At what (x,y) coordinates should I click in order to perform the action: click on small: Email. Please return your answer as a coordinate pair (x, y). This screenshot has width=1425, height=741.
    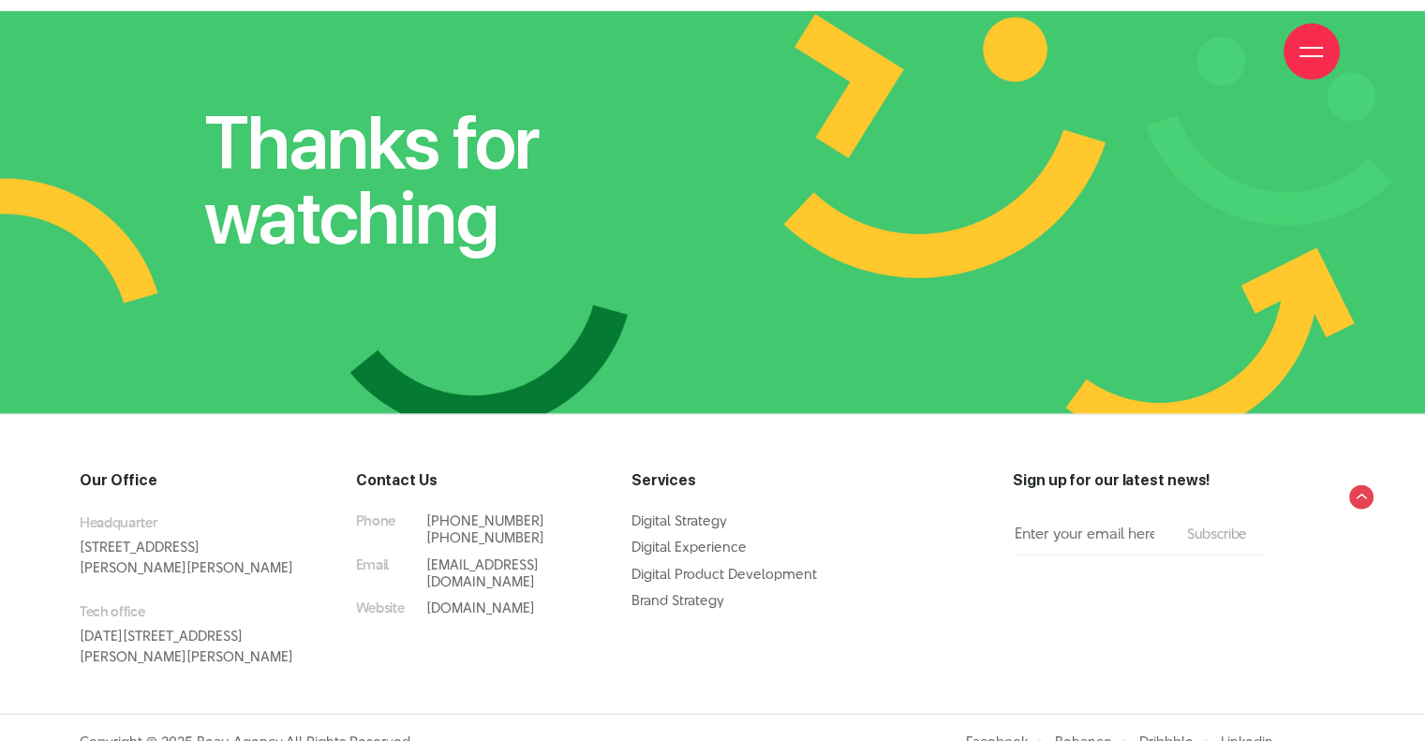
    Looking at the image, I should click on (372, 565).